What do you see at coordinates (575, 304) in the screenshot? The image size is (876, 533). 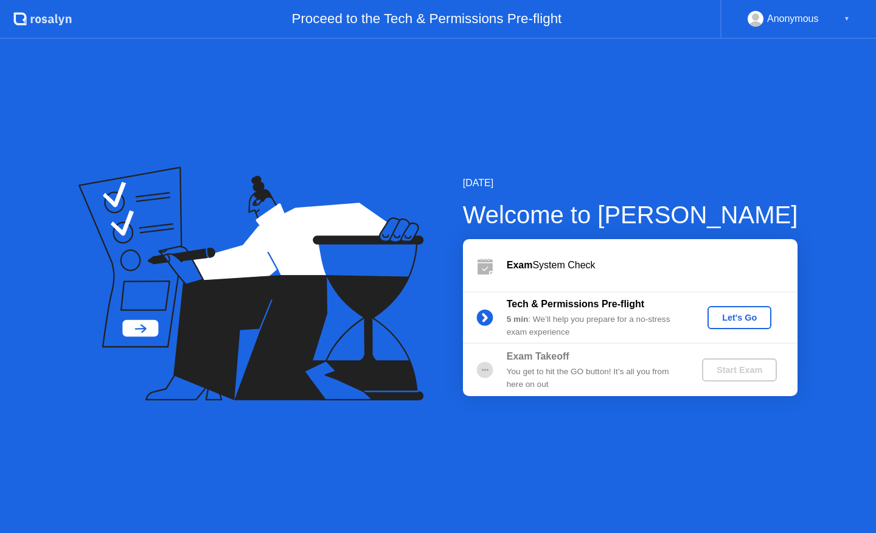 I see `b: Tech & Permissions Pre-flight` at bounding box center [575, 304].